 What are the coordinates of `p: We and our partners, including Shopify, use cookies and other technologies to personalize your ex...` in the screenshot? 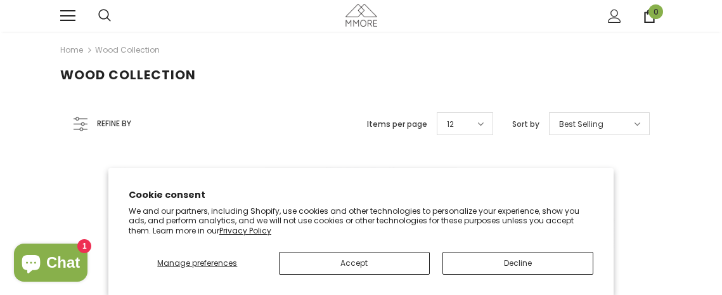 It's located at (361, 221).